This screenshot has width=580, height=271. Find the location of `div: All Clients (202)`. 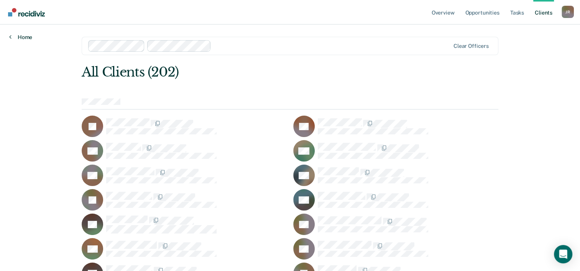

div: All Clients (202) is located at coordinates (248, 72).